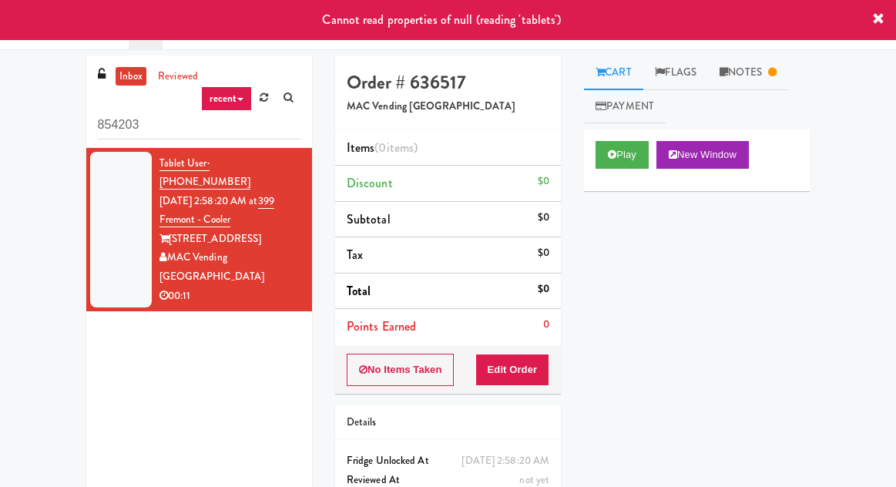 This screenshot has width=896, height=487. I want to click on button: Edit Order, so click(513, 370).